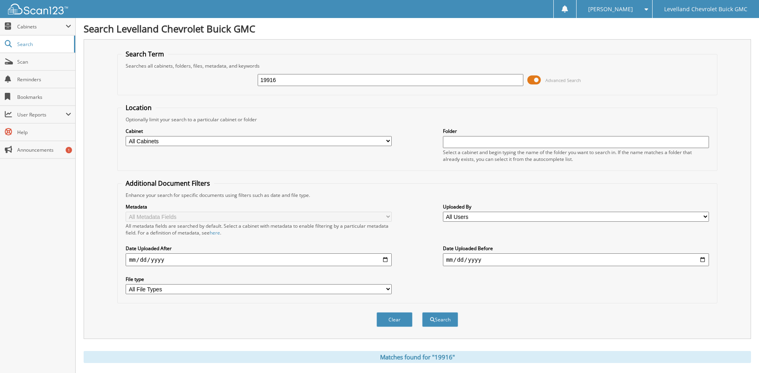  What do you see at coordinates (258, 260) in the screenshot?
I see `input: start` at bounding box center [258, 260].